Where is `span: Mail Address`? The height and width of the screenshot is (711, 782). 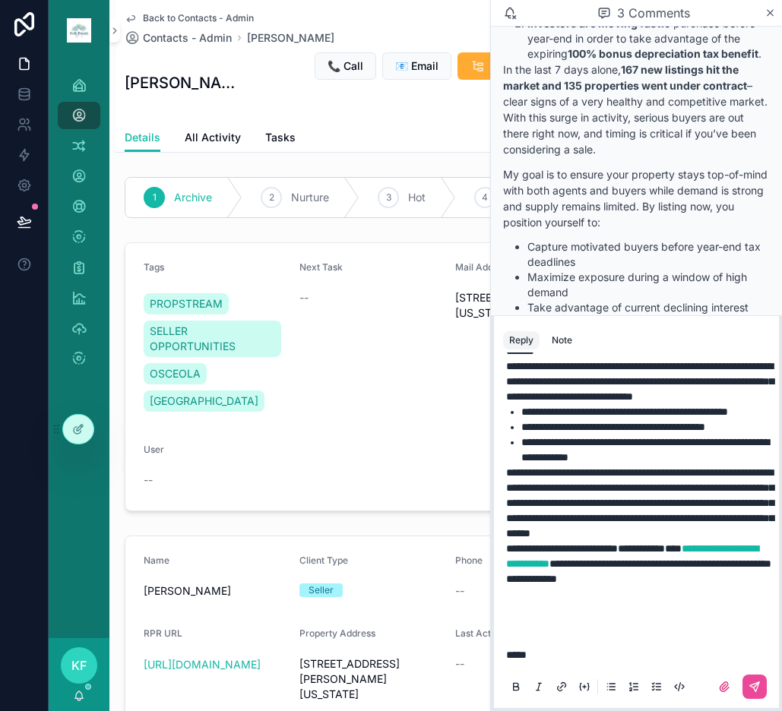 span: Mail Address is located at coordinates (483, 267).